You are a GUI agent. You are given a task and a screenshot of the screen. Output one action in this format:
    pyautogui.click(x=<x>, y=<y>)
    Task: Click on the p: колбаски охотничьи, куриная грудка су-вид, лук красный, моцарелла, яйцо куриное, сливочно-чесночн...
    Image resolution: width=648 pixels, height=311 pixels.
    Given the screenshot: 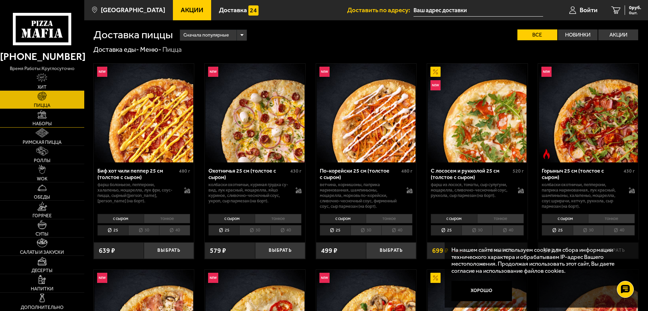 What is the action you would take?
    pyautogui.click(x=249, y=193)
    